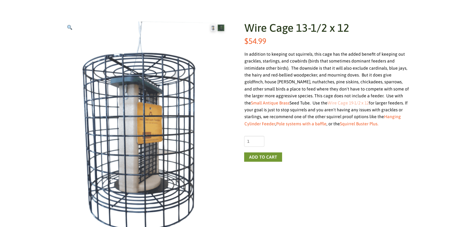 The width and height of the screenshot is (473, 227). I want to click on a: Squirrel Buster Plus., so click(359, 124).